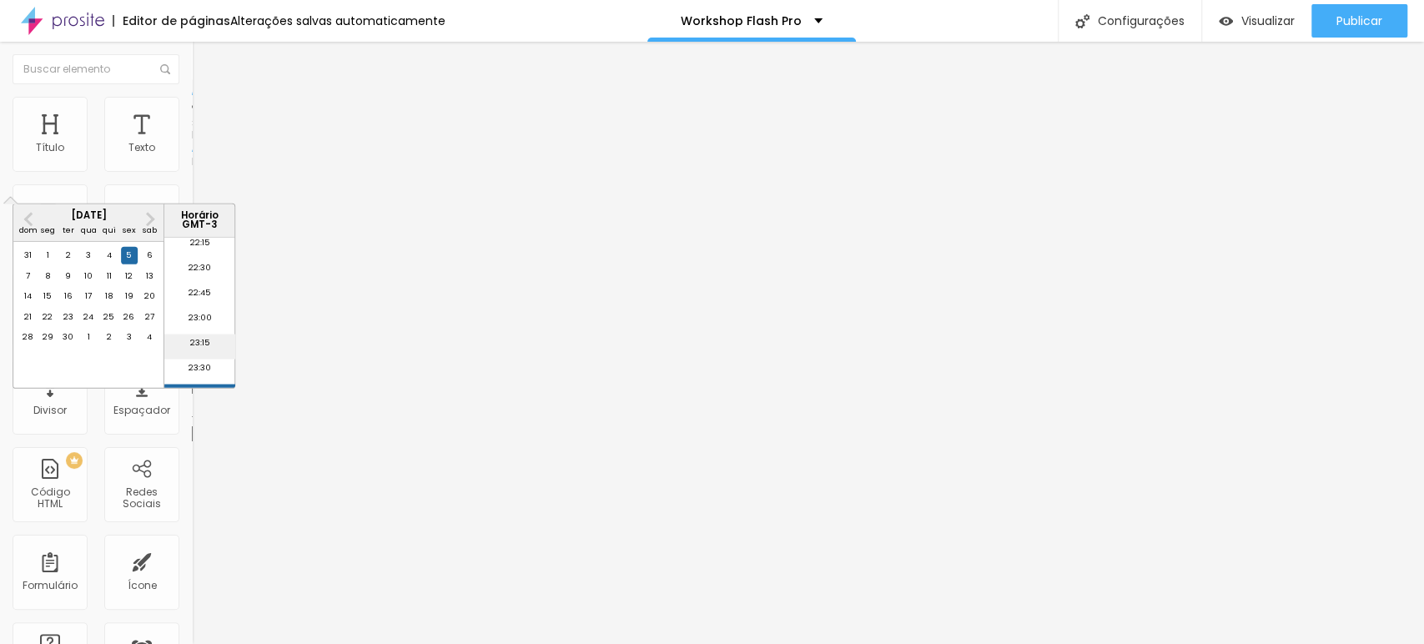 The image size is (1424, 644). I want to click on div: Choose quarta-feira, 10 de setembro de 2025, so click(88, 276).